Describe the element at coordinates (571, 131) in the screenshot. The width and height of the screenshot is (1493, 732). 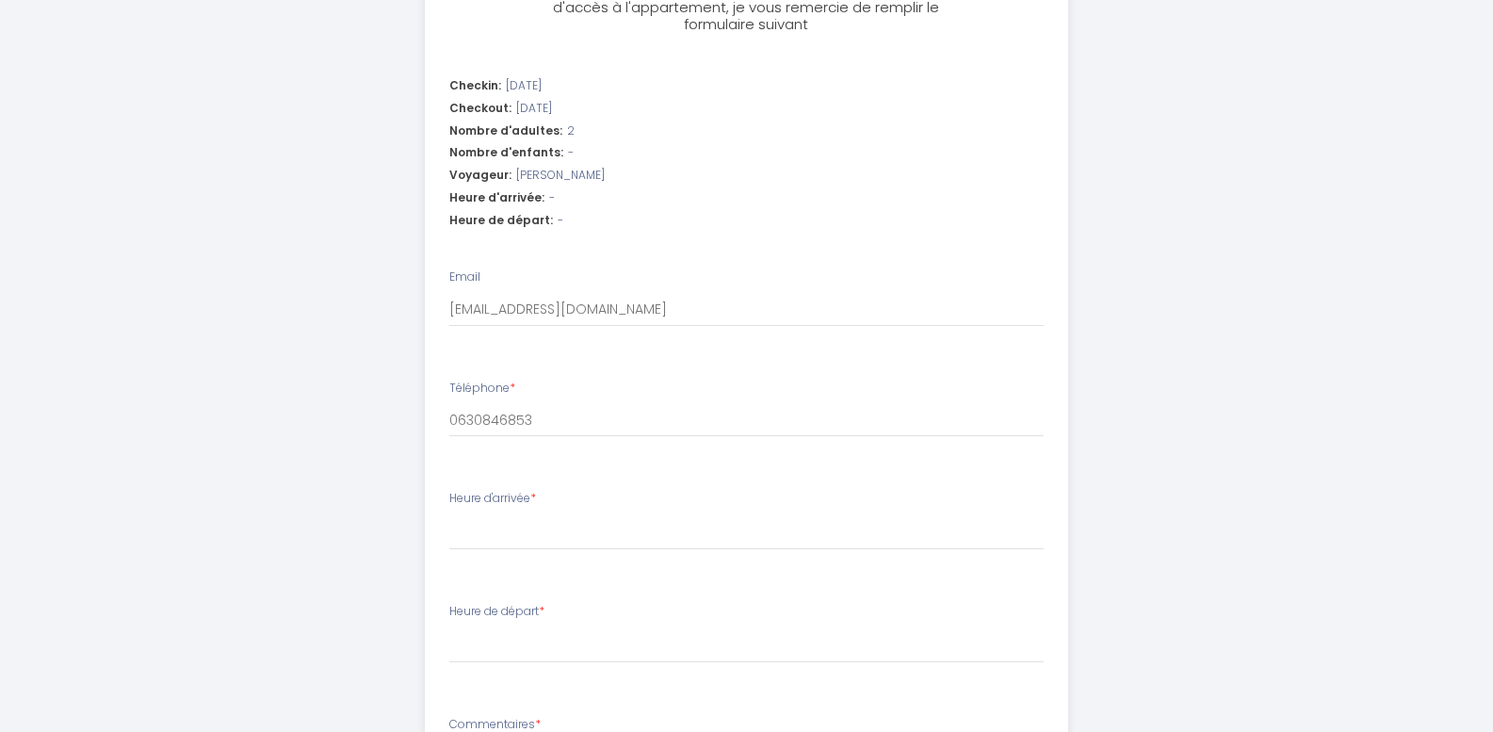
I see `span: 2` at that location.